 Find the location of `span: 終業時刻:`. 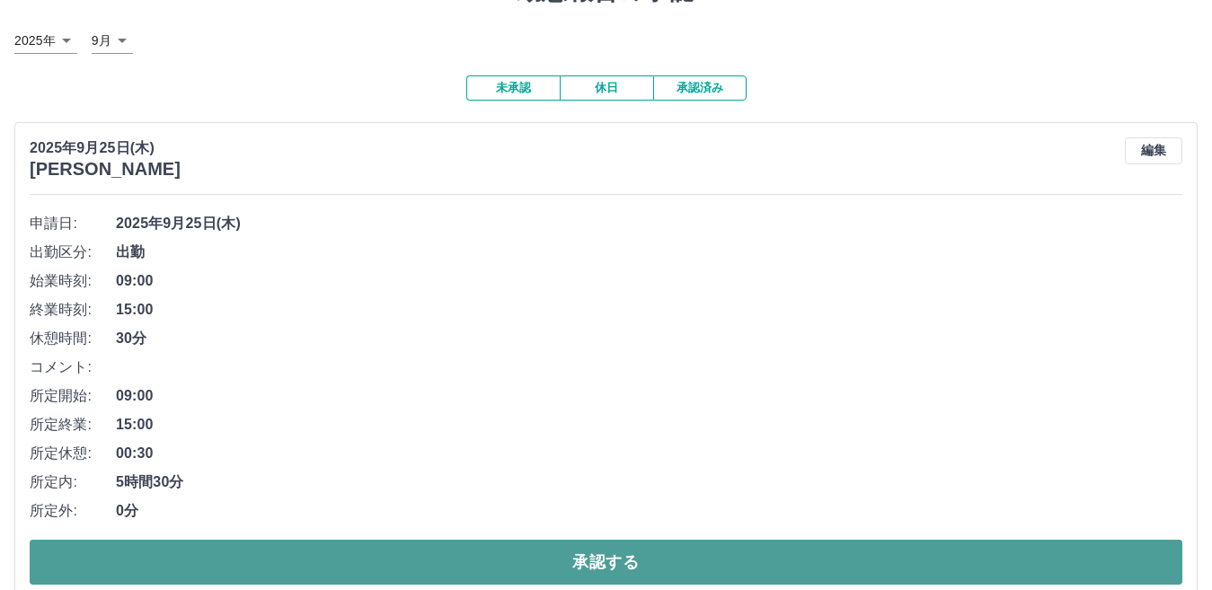

span: 終業時刻: is located at coordinates (73, 310).